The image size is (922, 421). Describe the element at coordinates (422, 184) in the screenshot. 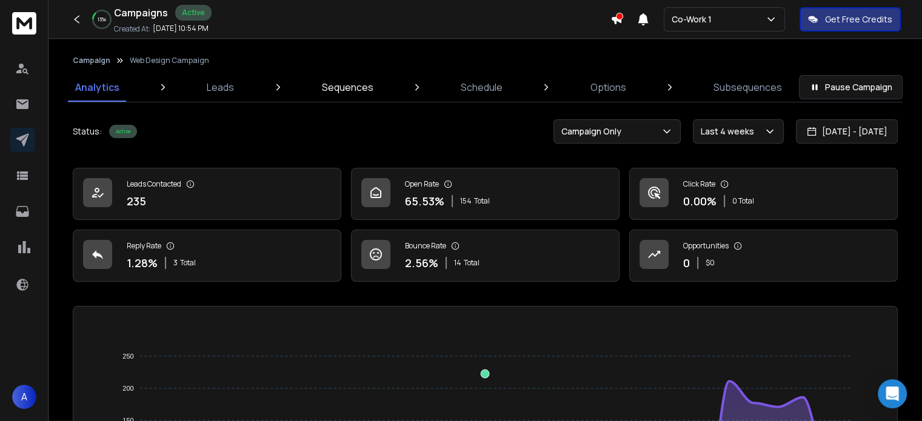

I see `p: Open Rate` at that location.